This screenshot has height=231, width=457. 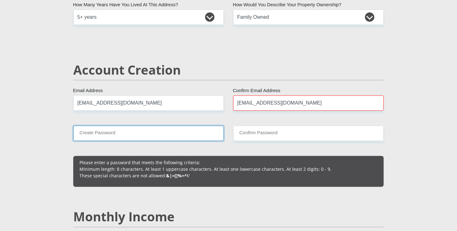 I want to click on input: Confirm Password, so click(x=308, y=133).